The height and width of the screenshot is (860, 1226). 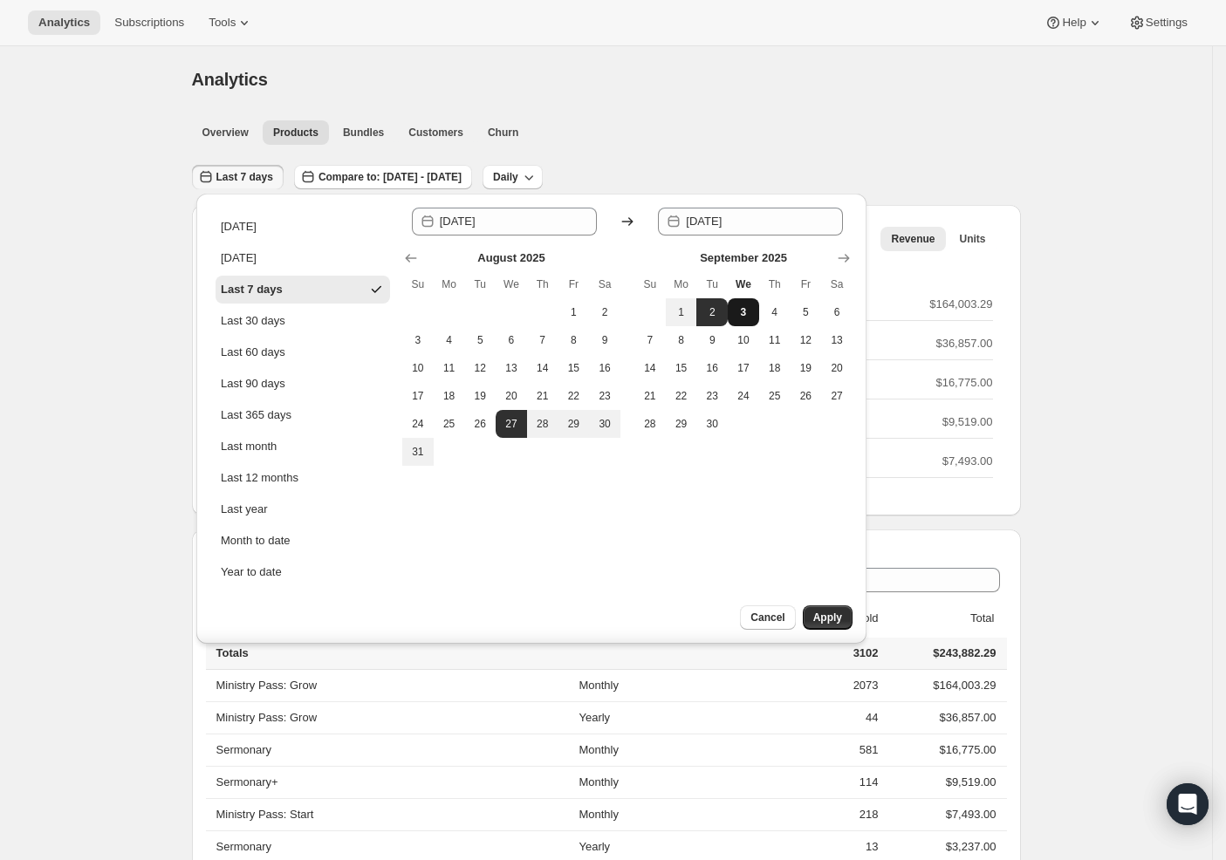 I want to click on th: Wednesday, so click(x=744, y=284).